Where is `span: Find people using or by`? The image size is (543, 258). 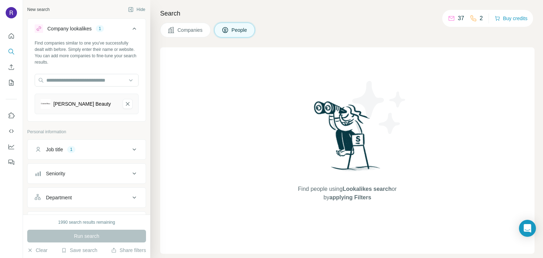
span: Find people using or by is located at coordinates (347, 193).